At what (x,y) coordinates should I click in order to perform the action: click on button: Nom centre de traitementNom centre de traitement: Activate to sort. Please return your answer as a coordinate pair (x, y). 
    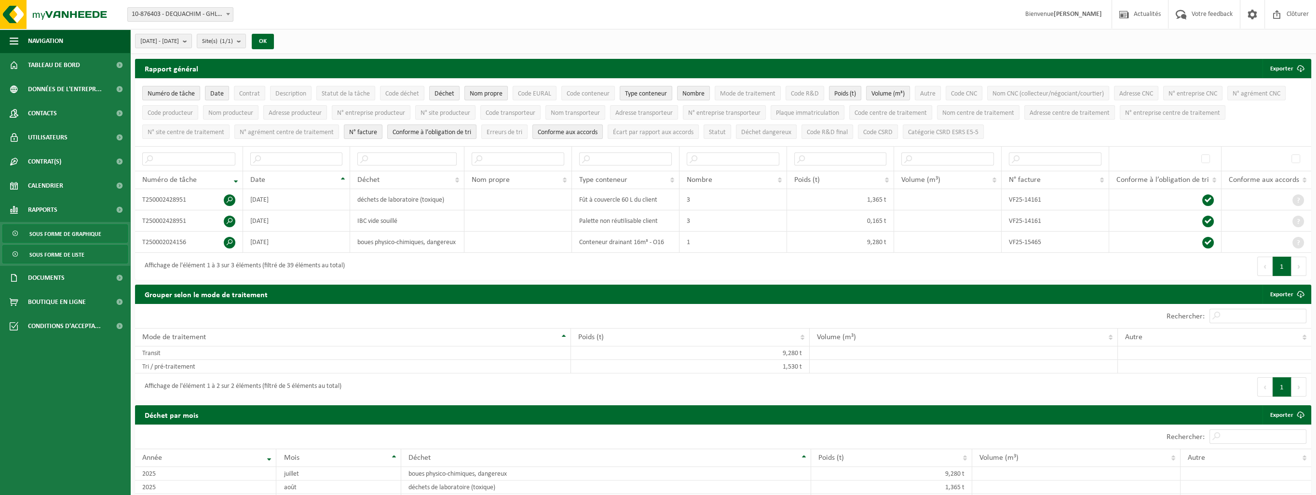
    Looking at the image, I should click on (978, 112).